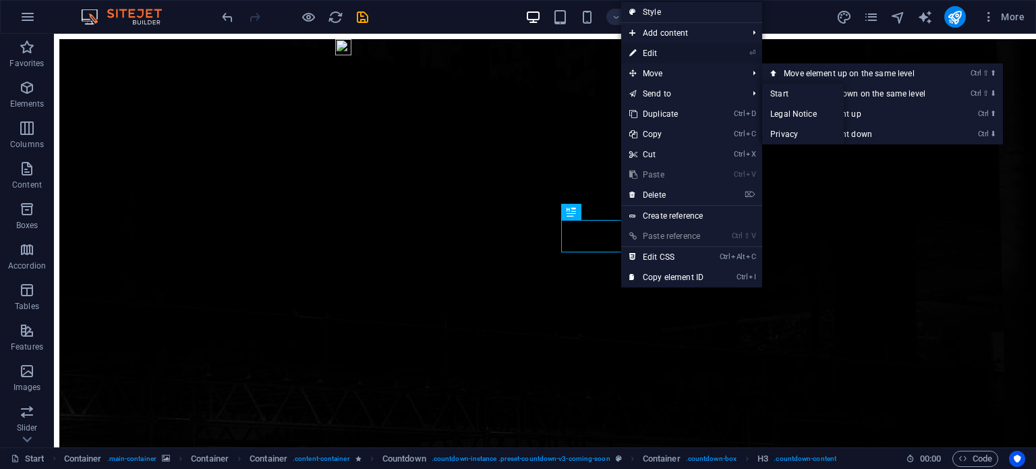 This screenshot has width=1036, height=469. I want to click on button: Click here to leave preview mode and continue editing, so click(308, 17).